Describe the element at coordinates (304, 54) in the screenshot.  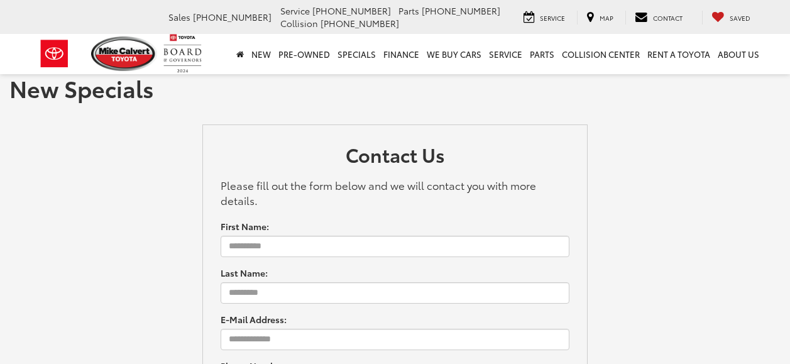
I see `a: Pre-Owned` at that location.